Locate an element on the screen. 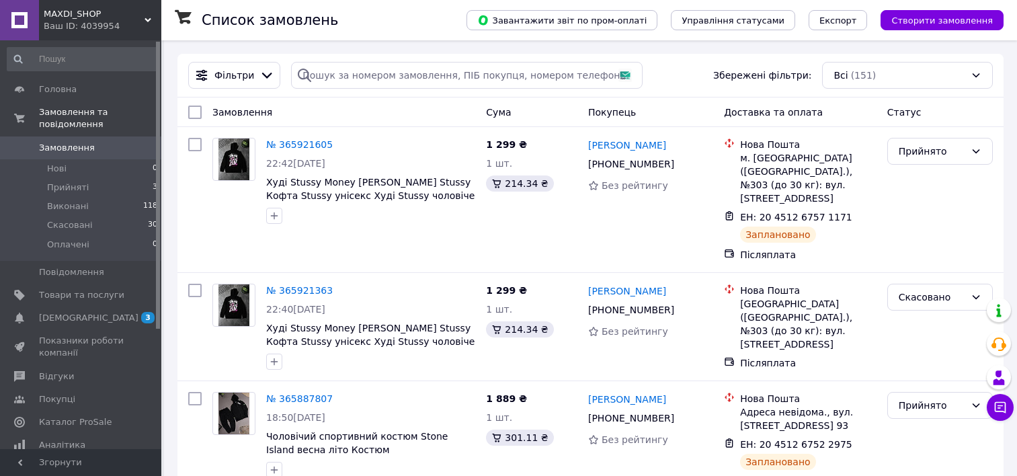 This screenshot has height=476, width=1017. span: 118 is located at coordinates (150, 206).